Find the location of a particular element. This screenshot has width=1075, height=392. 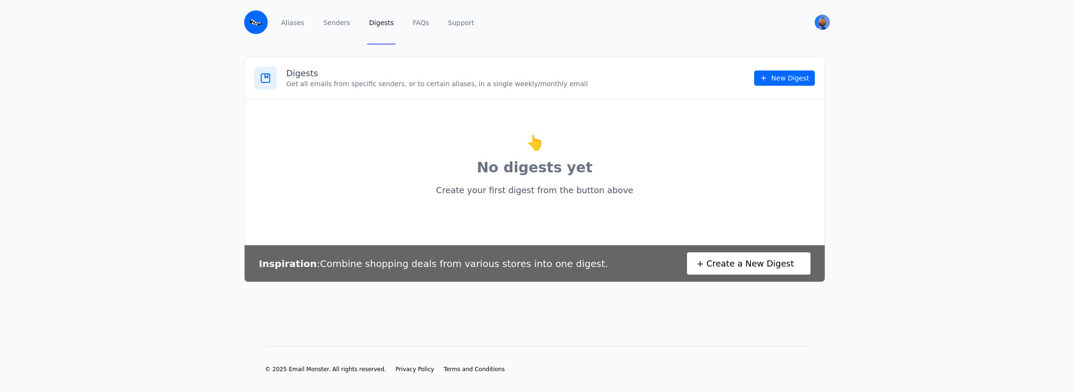

span: Combine shopping deals from various stores into one digest. is located at coordinates (464, 264).